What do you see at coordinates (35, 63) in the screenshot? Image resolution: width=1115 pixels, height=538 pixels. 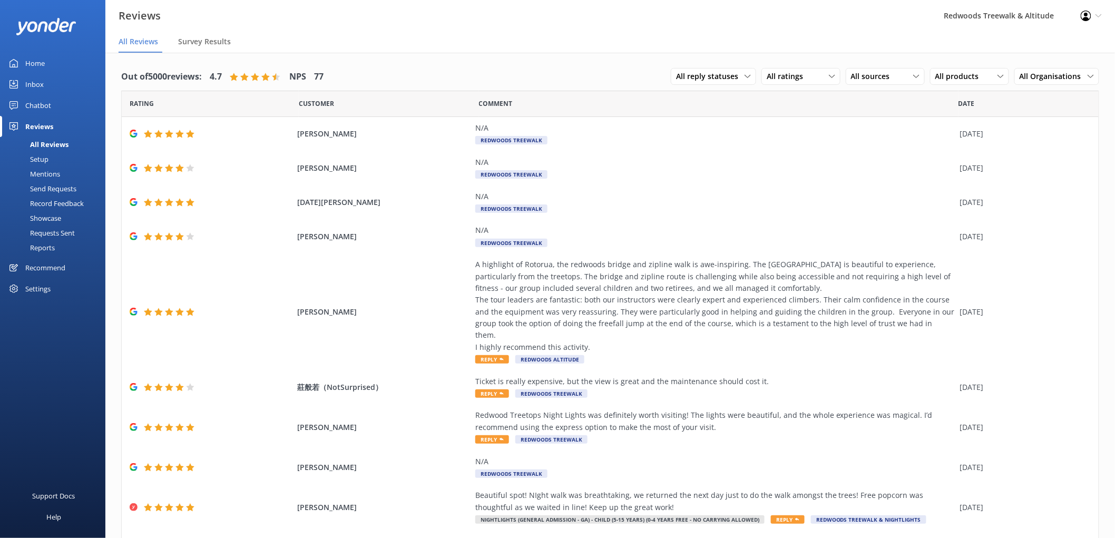 I see `div: Home` at bounding box center [35, 63].